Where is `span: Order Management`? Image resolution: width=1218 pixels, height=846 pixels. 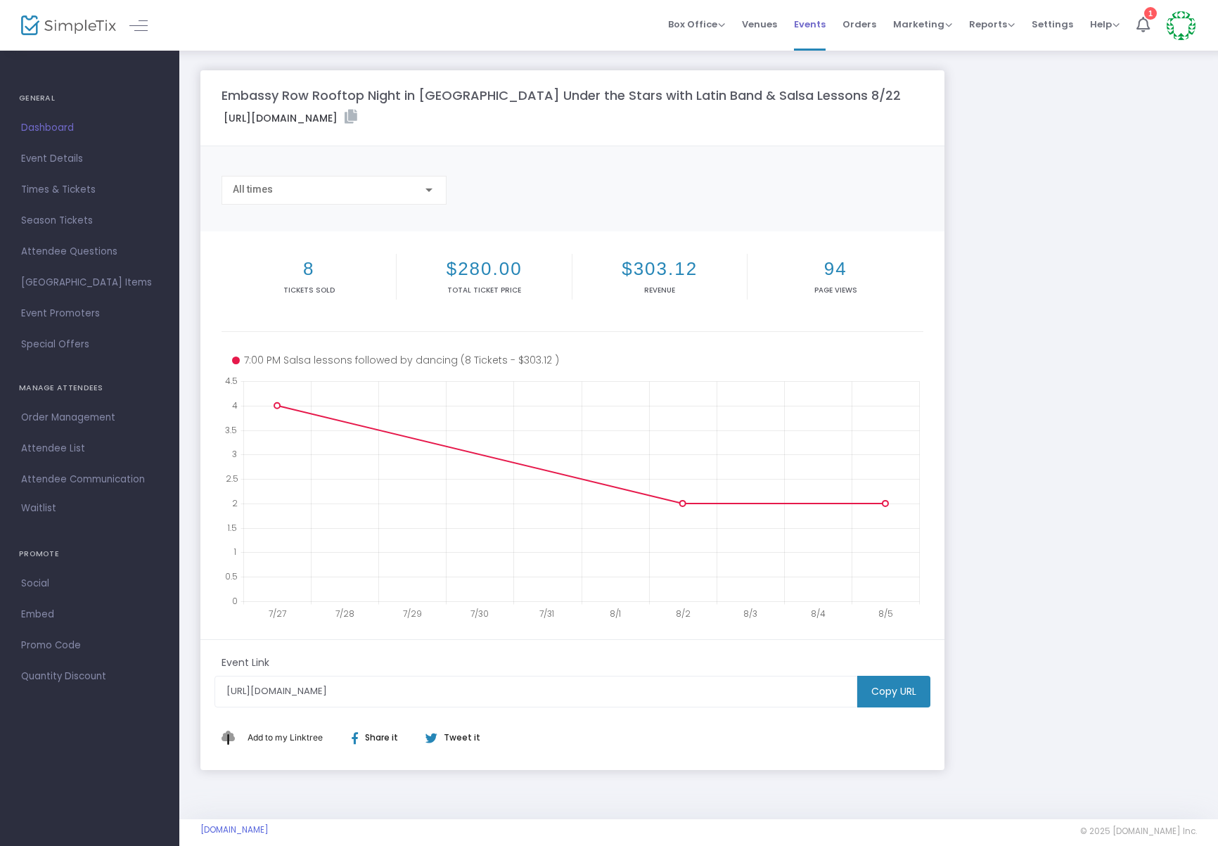
span: Order Management is located at coordinates (89, 418).